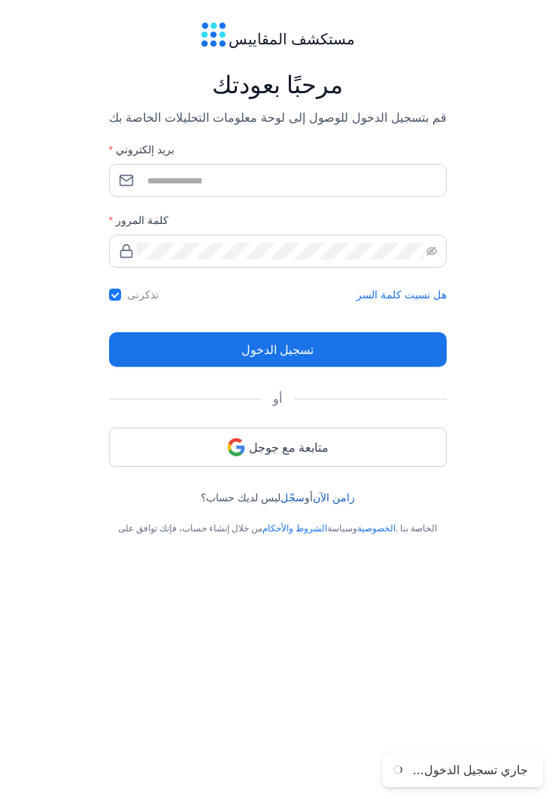 This screenshot has width=555, height=799. What do you see at coordinates (292, 39) in the screenshot?
I see `font: مستكشف المقاييس` at bounding box center [292, 39].